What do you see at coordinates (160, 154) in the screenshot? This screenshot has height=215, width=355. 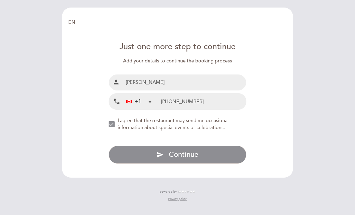 I see `i: send` at bounding box center [160, 154].